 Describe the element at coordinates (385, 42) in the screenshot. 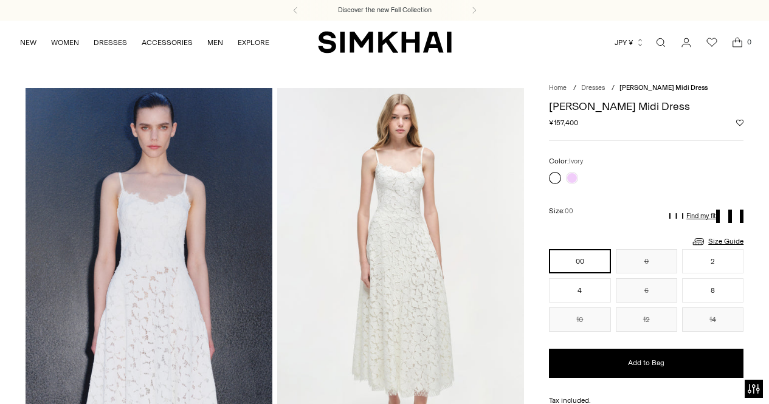

I see `a: SIMKHAI` at that location.